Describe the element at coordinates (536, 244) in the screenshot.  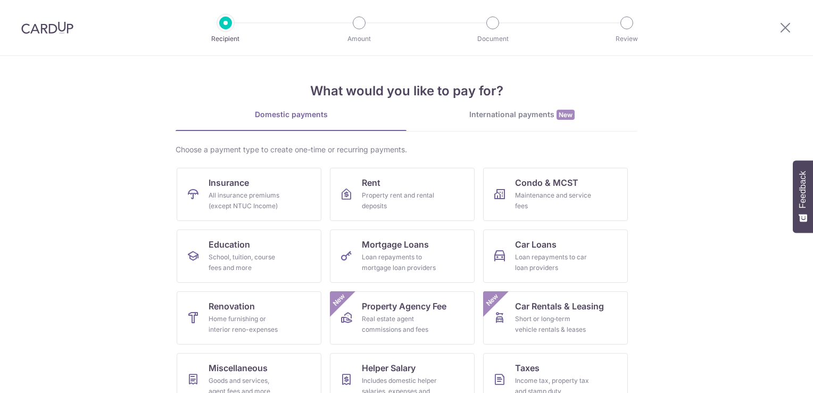
I see `span: Car Loans` at that location.